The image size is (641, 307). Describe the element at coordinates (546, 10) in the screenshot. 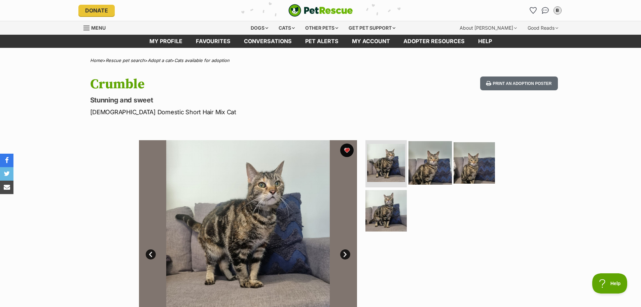

I see `ul: Account quick links` at that location.